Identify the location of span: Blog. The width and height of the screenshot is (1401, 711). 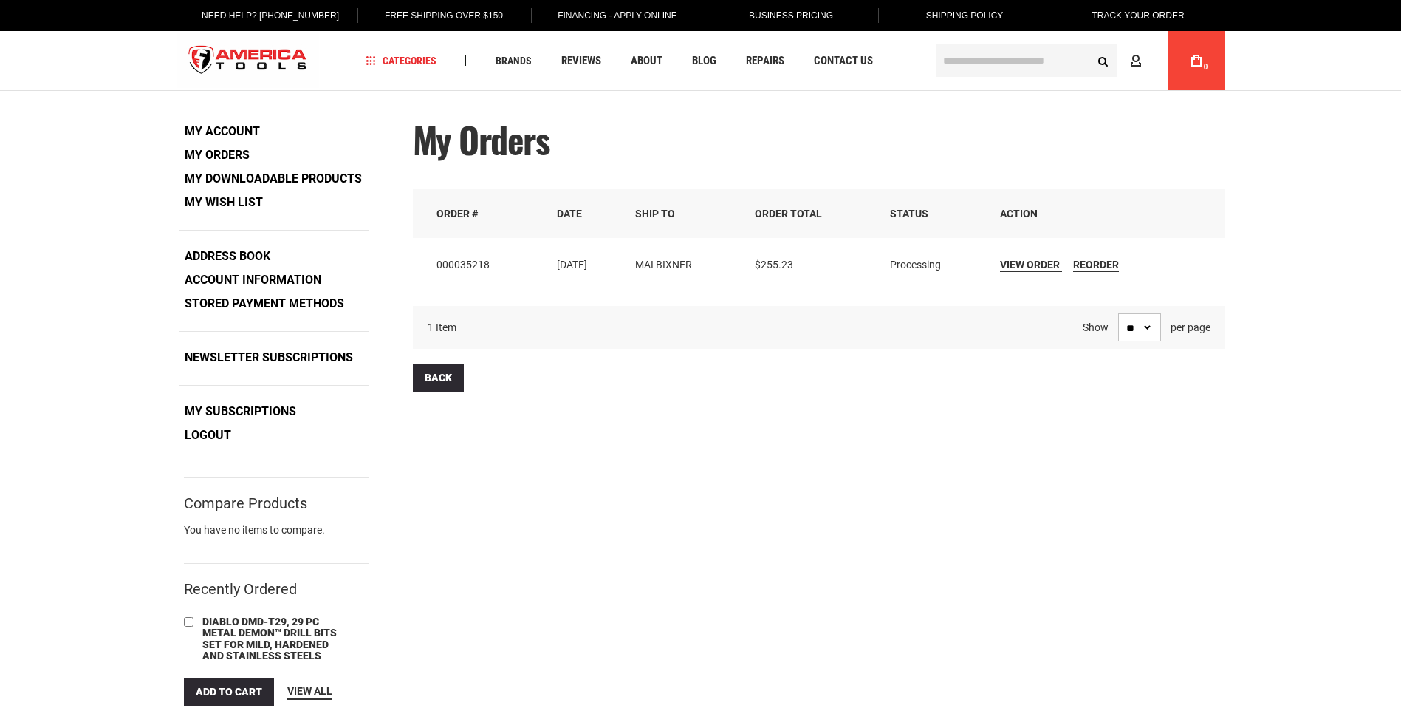
(704, 61).